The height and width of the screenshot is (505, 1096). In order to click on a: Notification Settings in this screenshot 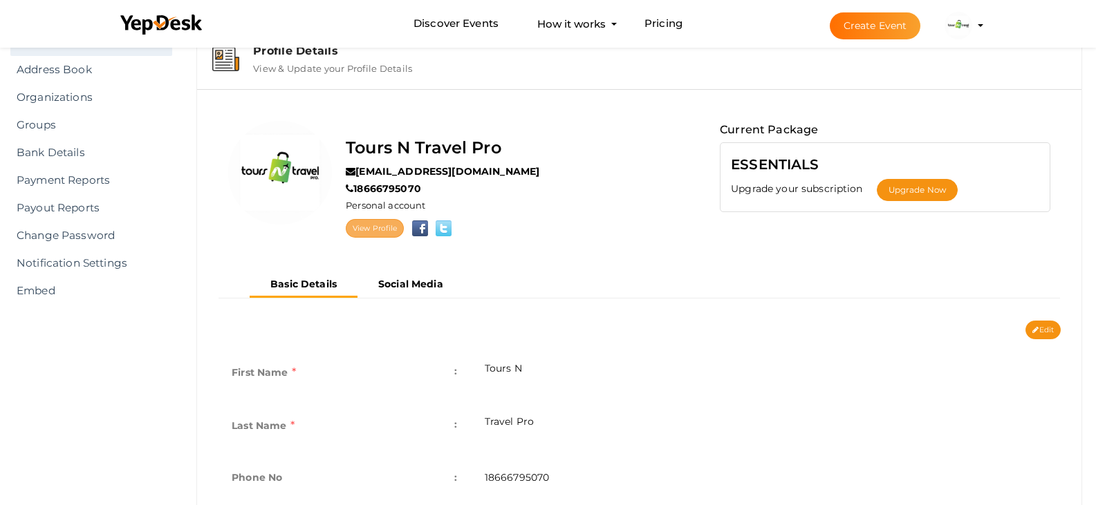, I will do `click(91, 263)`.